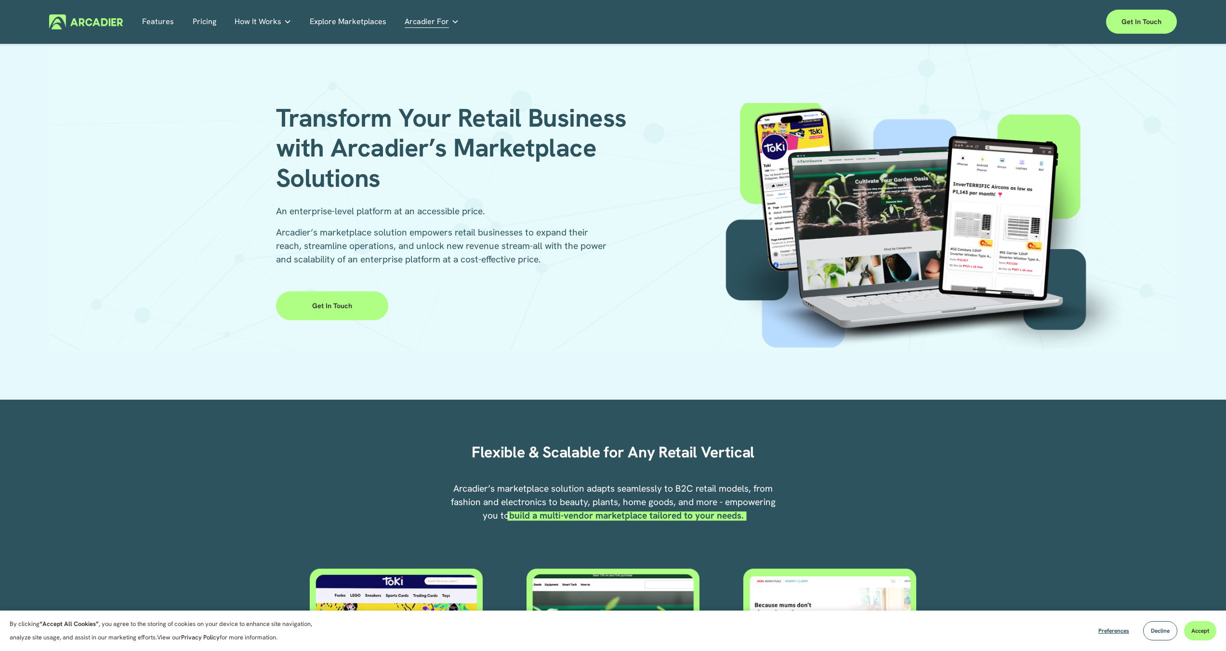 The width and height of the screenshot is (1226, 651). I want to click on button: Decline, so click(1160, 631).